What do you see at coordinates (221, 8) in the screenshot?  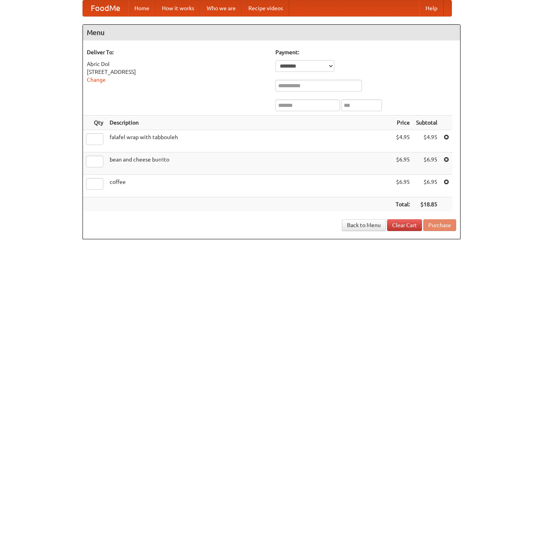 I see `a: Who we are` at bounding box center [221, 8].